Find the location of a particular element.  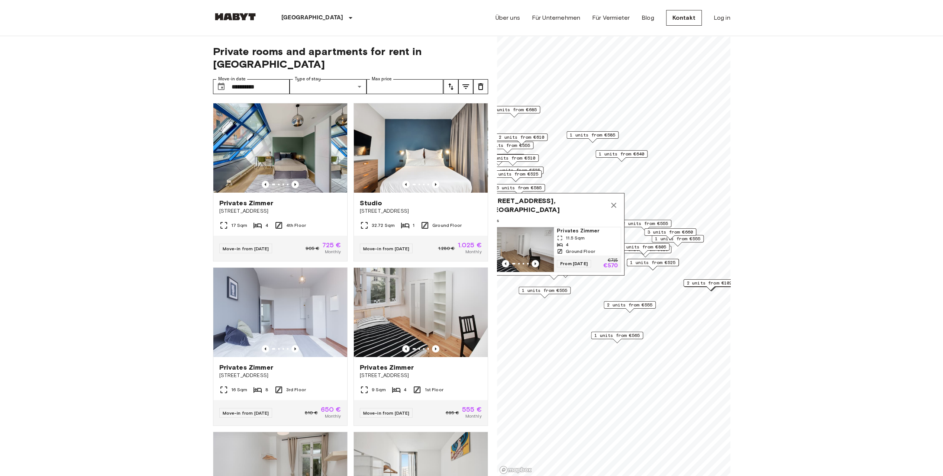

span: 1 units from €685 is located at coordinates (514, 110).